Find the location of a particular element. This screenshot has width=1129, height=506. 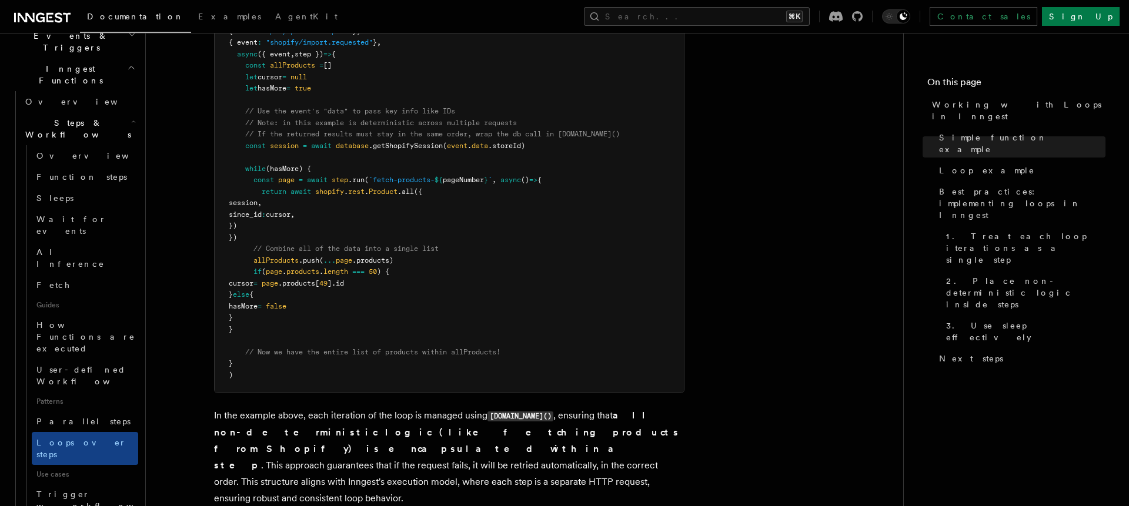

button: Search...⌘K is located at coordinates (697, 16).